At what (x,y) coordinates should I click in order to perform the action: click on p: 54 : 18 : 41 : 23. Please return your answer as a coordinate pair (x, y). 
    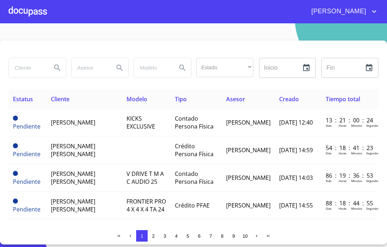
    Looking at the image, I should click on (350, 148).